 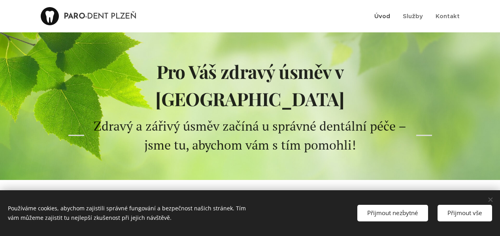 What do you see at coordinates (447, 16) in the screenshot?
I see `span: Kontakt` at bounding box center [447, 16].